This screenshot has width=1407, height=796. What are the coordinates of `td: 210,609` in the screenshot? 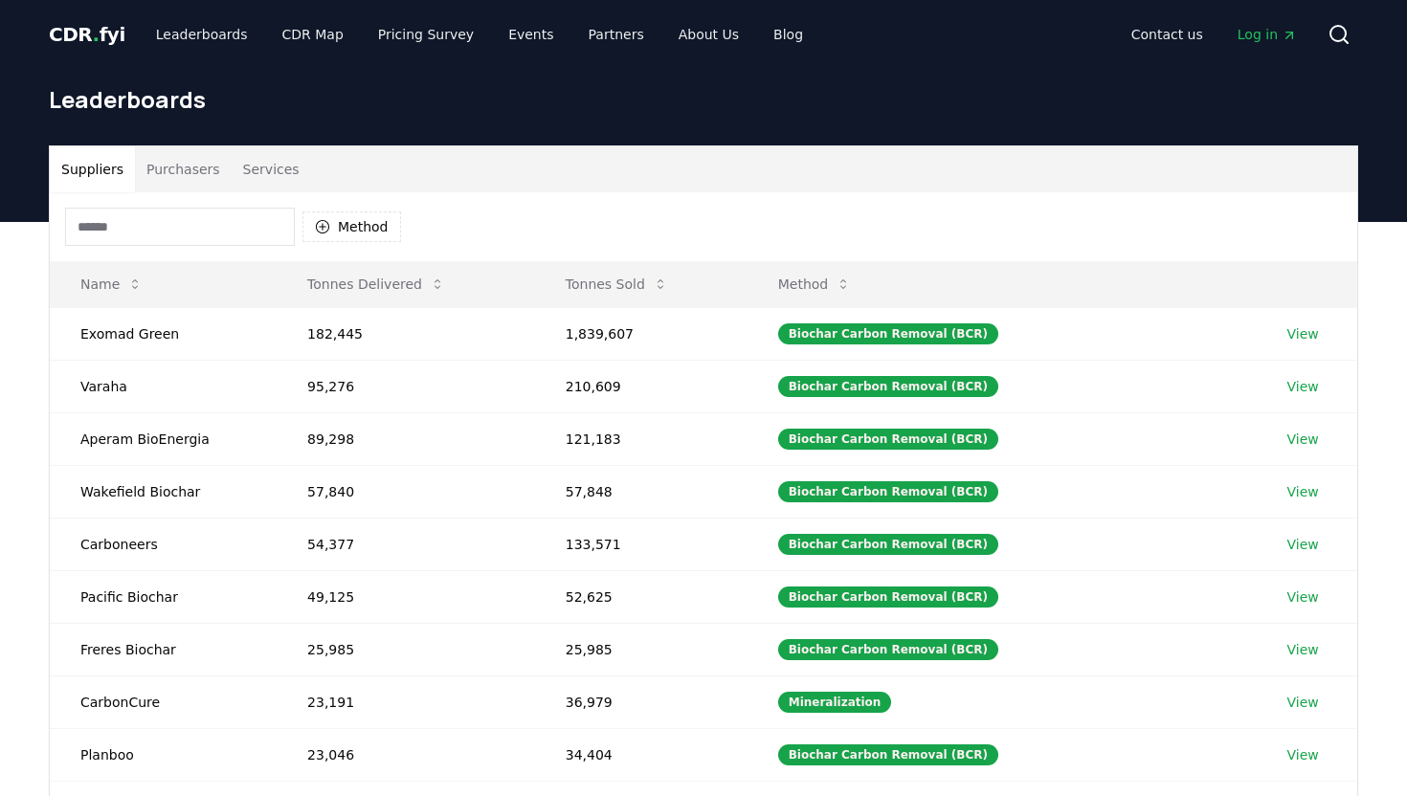 It's located at (641, 386).